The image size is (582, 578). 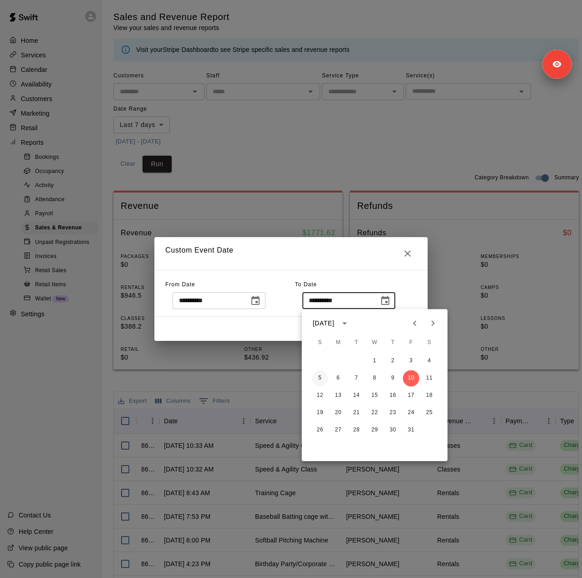 I want to click on button: Choose date, selected date is Jul 7, 2025, so click(x=255, y=301).